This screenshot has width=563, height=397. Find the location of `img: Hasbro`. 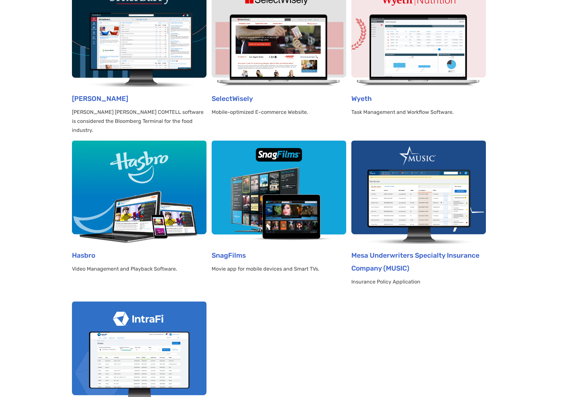

img: Hasbro is located at coordinates (139, 192).